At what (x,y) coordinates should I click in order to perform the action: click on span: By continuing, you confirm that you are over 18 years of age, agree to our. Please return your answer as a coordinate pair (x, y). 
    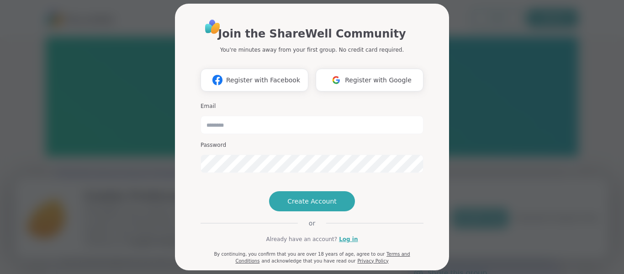
    Looking at the image, I should click on (299, 254).